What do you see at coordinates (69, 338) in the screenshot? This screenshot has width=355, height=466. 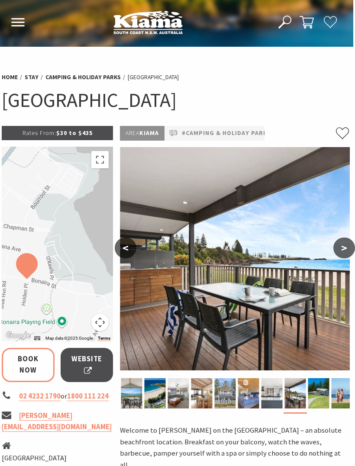 I see `span: Map data ©2025 Google` at bounding box center [69, 338].